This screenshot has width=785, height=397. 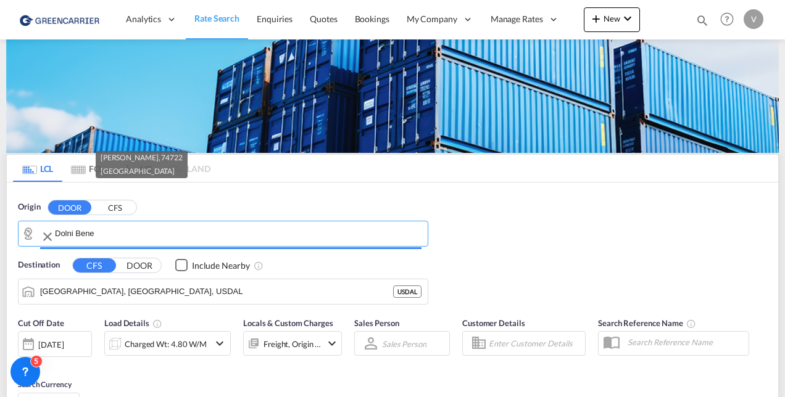 What do you see at coordinates (223, 292) in the screenshot?
I see `md-input-container: Dallas, TX, USDAL` at bounding box center [223, 292].